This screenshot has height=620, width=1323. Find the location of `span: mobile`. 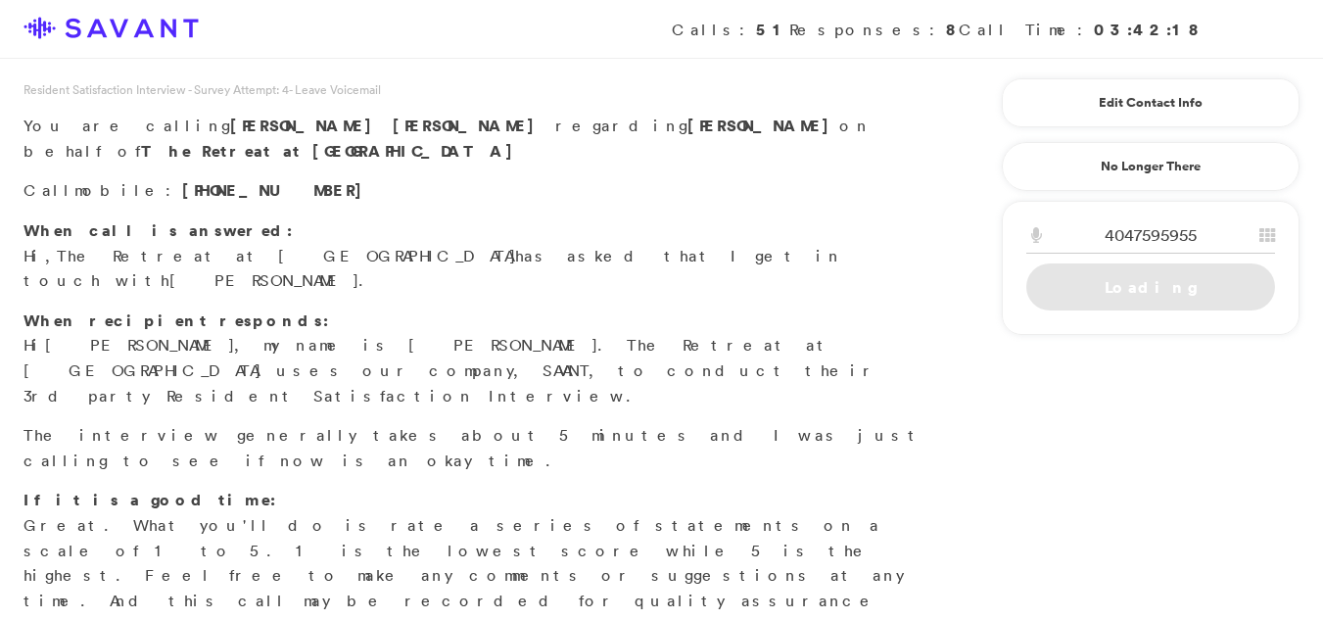

span: mobile is located at coordinates (119, 190).